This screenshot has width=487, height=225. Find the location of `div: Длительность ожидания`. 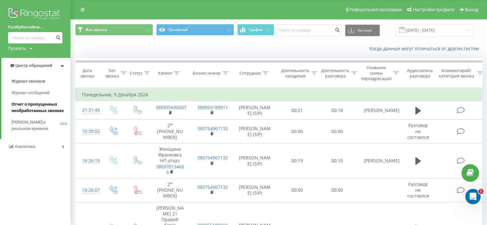

div: Длительность ожидания is located at coordinates (296, 73).